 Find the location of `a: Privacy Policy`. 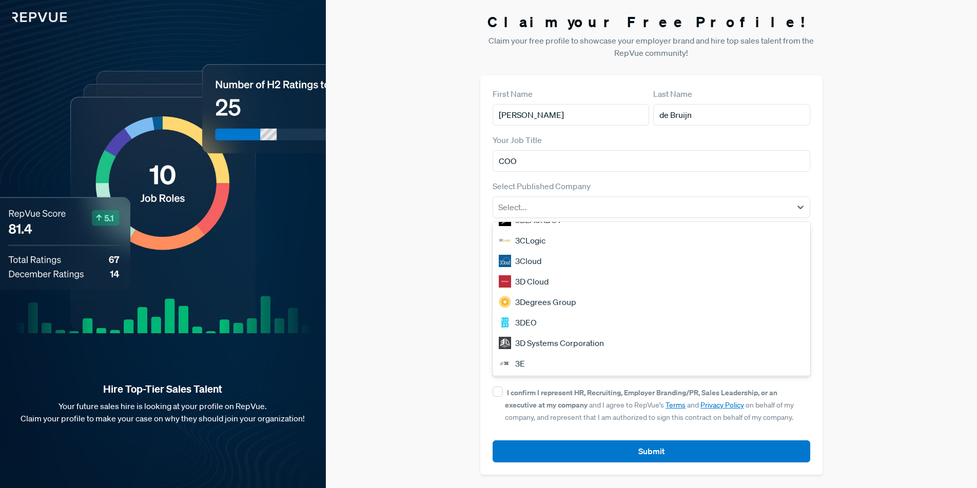

a: Privacy Policy is located at coordinates (722, 405).